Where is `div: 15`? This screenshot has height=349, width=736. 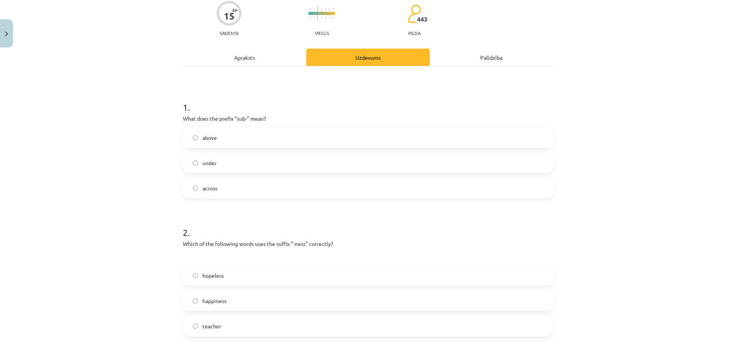 div: 15 is located at coordinates (229, 16).